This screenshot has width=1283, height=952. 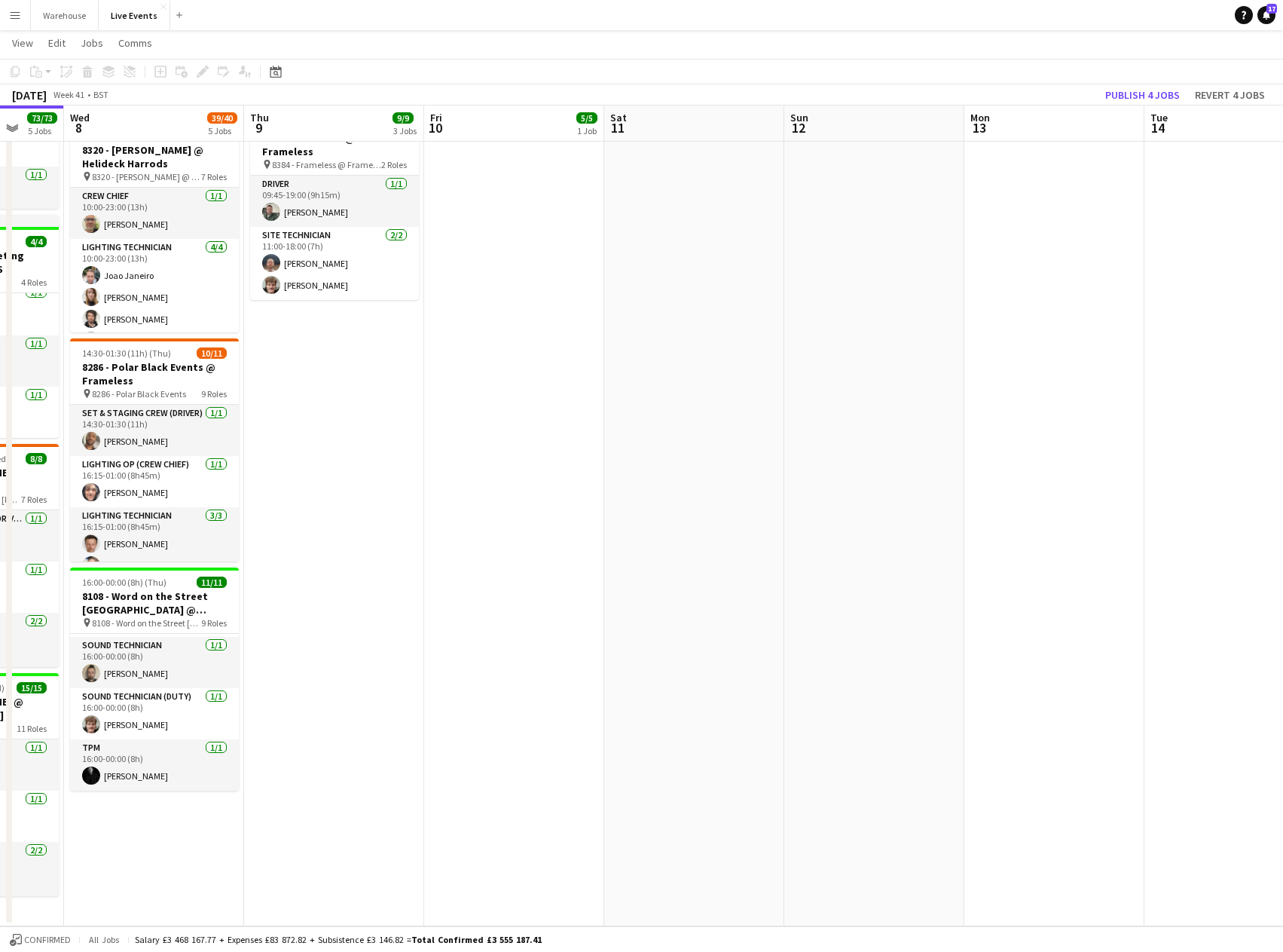 I want to click on span: 15/15, so click(x=31, y=687).